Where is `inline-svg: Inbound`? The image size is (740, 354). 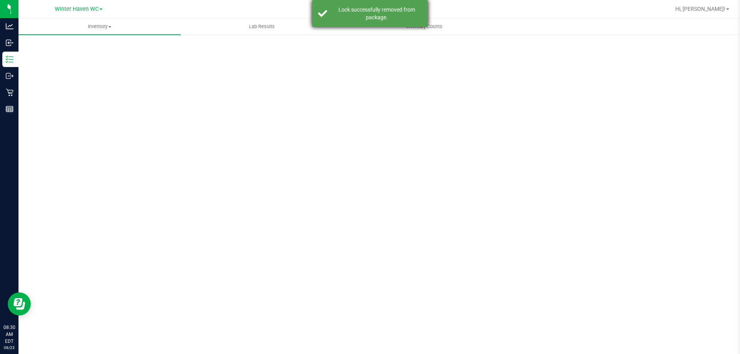 inline-svg: Inbound is located at coordinates (10, 43).